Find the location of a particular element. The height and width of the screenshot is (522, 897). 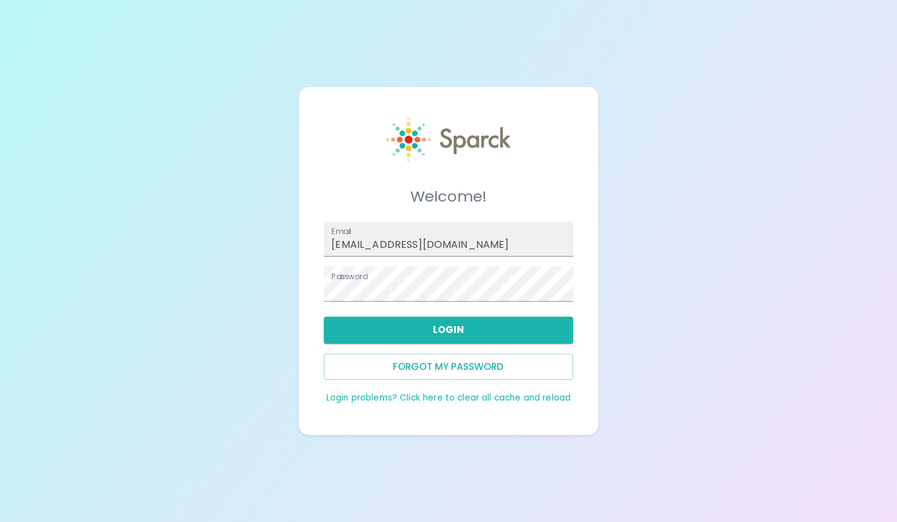

button: Forgot my password is located at coordinates (448, 367).